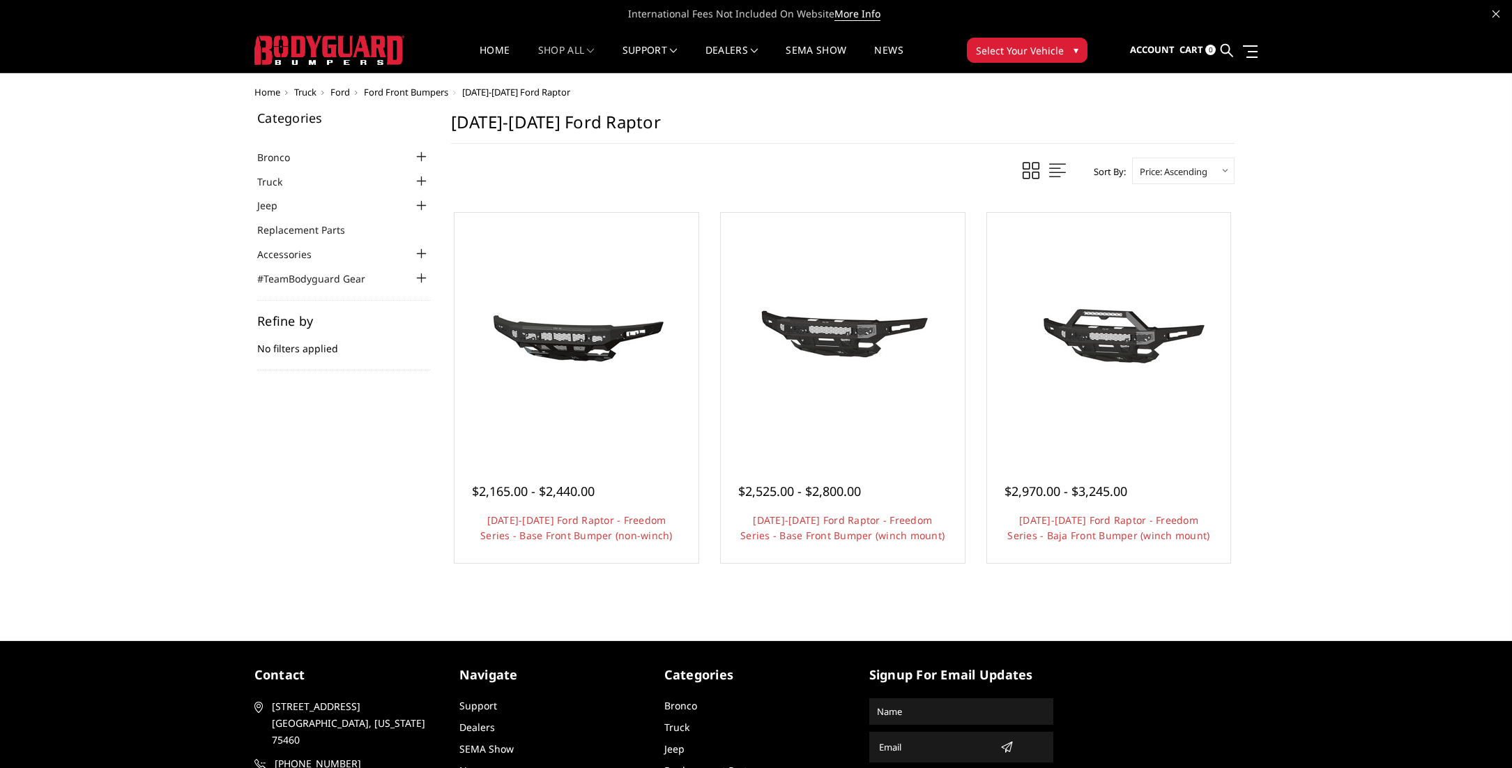  Describe the element at coordinates (1106, 171) in the screenshot. I see `label: Sort By:` at that location.